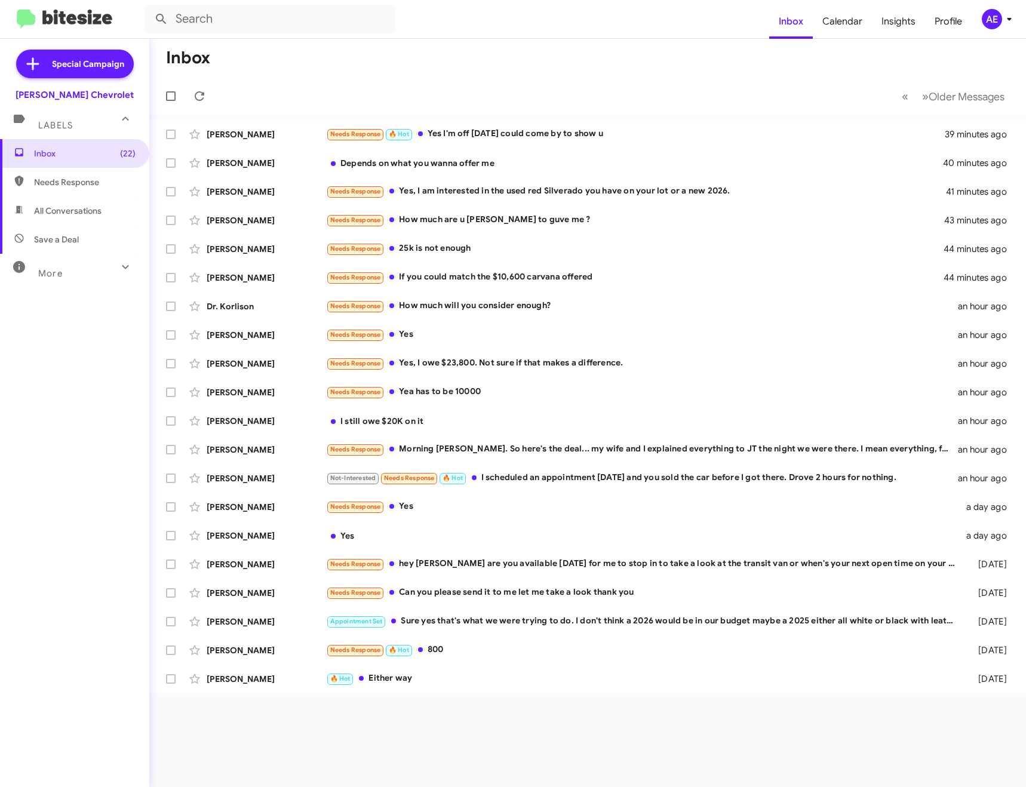 The width and height of the screenshot is (1026, 787). Describe the element at coordinates (981, 192) in the screenshot. I see `div: 41 minutes ago` at that location.